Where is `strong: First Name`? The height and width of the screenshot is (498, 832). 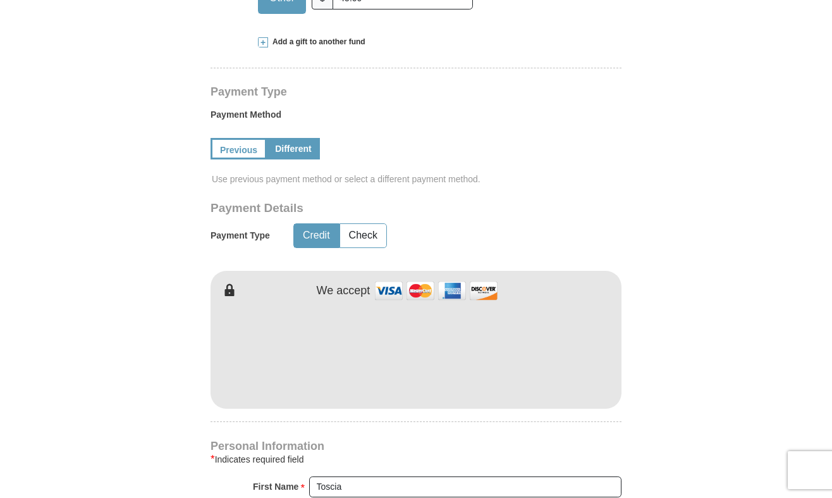 strong: First Name is located at coordinates (276, 486).